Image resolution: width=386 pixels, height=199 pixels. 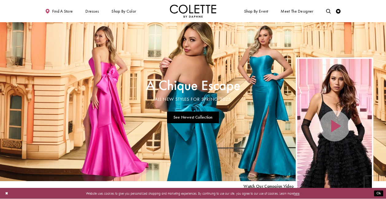 I want to click on p: Website uses cookies to give you personalized shopping and marketing experiences. By continuing t..., so click(x=193, y=193).